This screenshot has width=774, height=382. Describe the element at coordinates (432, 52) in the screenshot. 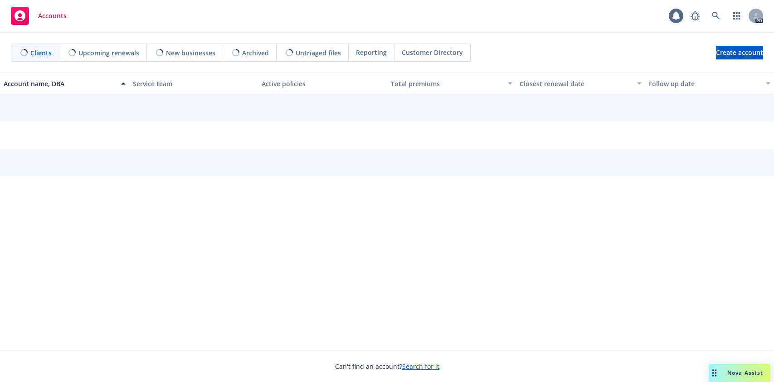

I see `span: Customer Directory` at that location.